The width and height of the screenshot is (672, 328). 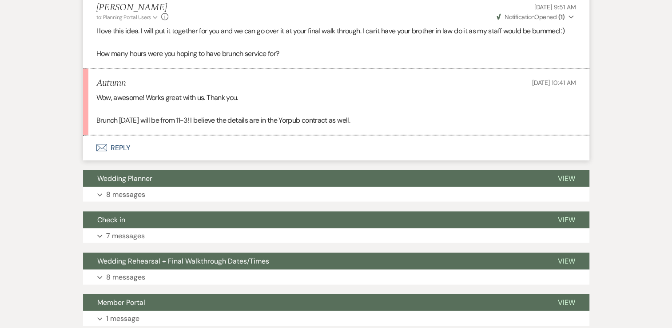 What do you see at coordinates (125, 236) in the screenshot?
I see `p: 7 messages` at bounding box center [125, 236].